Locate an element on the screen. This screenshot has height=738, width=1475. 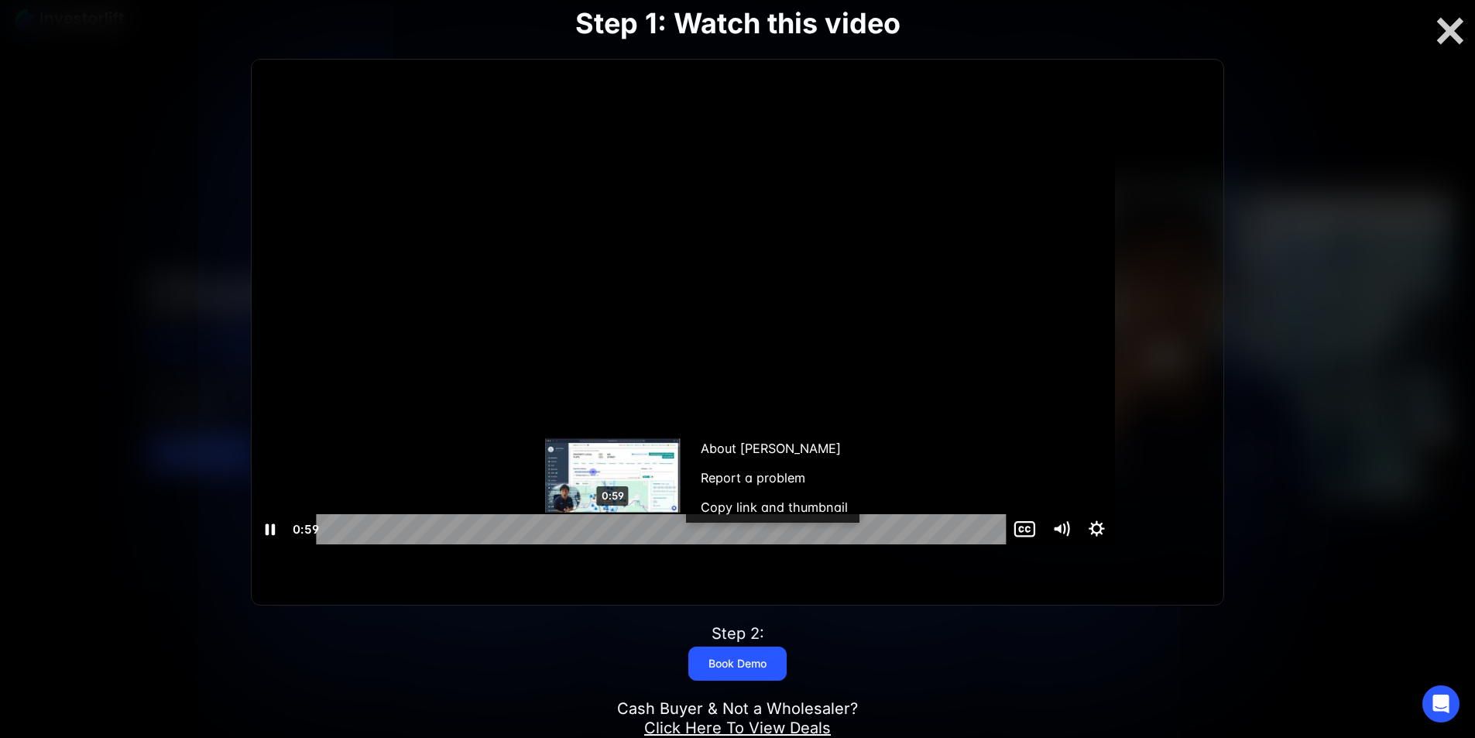
a: Book Demo is located at coordinates (737, 664).